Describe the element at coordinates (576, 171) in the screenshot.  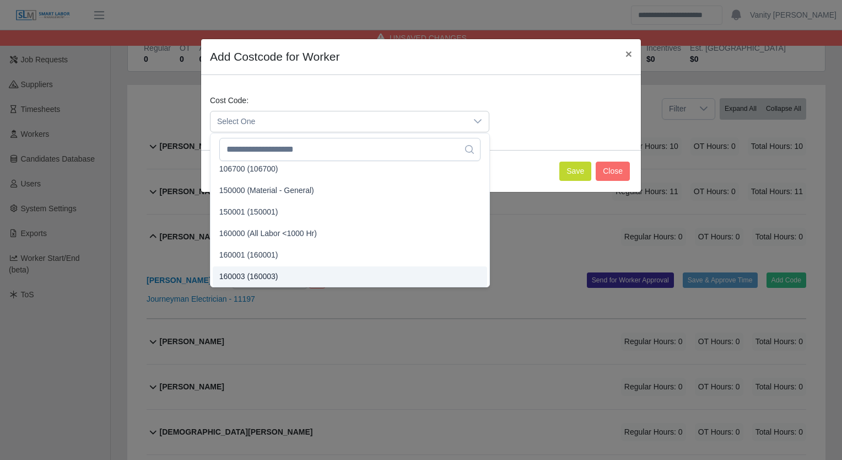
I see `button: Save` at that location.